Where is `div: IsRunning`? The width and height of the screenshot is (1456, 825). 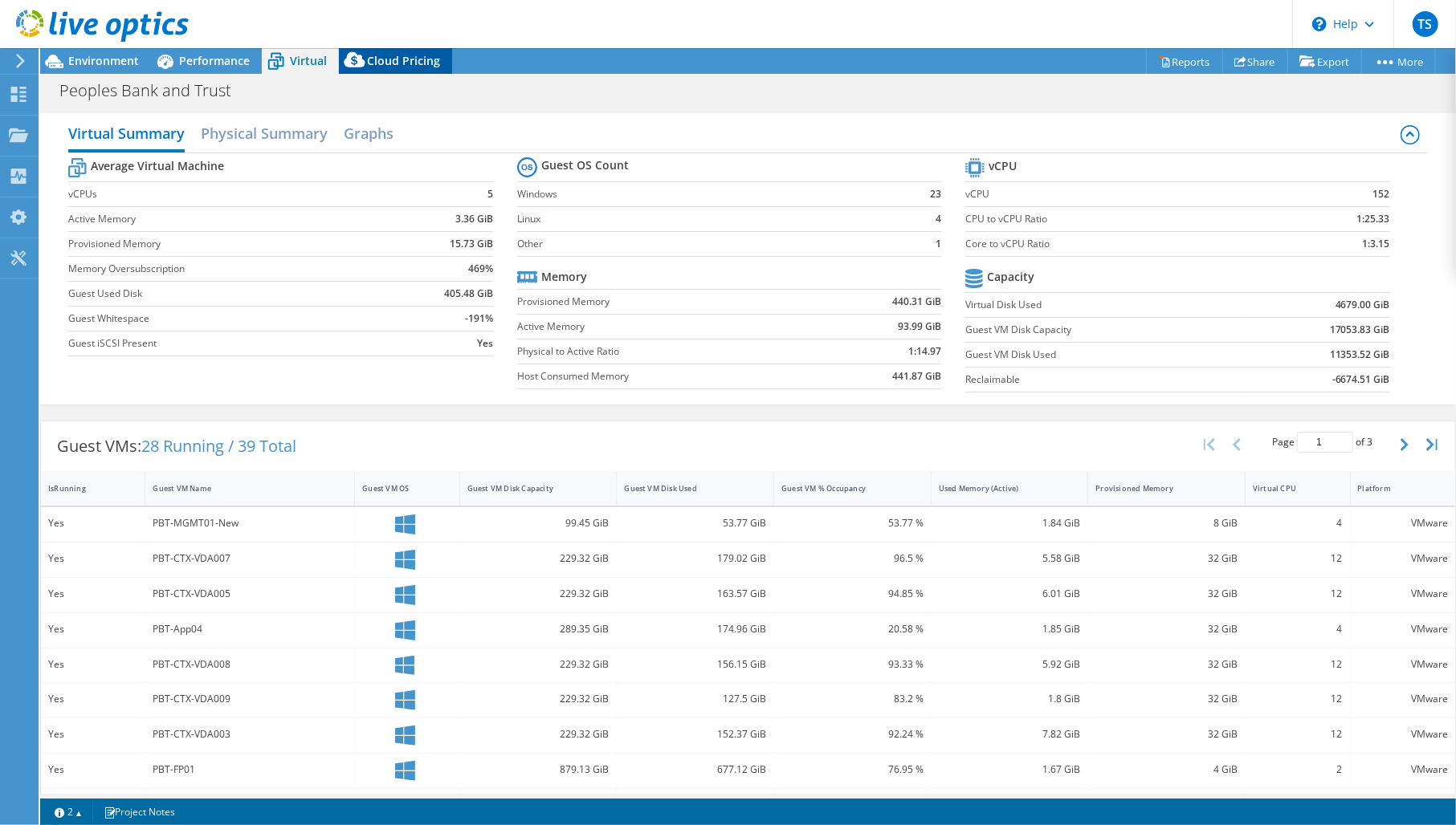
div: IsRunning is located at coordinates (83, 488).